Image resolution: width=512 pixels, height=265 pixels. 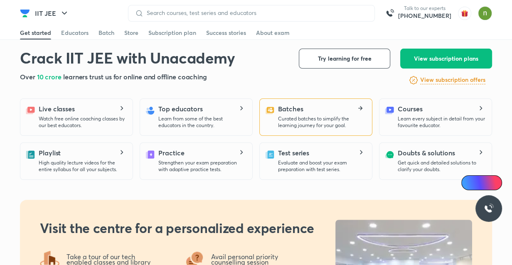 What do you see at coordinates (82, 122) in the screenshot?
I see `p: Watch free online coaching classes by our best educators.` at bounding box center [82, 122].